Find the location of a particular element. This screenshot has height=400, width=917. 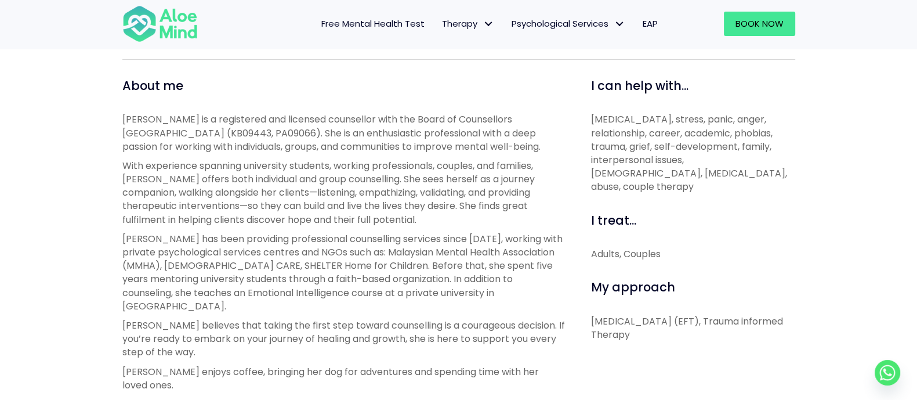

span: I can help with... is located at coordinates (640, 85).